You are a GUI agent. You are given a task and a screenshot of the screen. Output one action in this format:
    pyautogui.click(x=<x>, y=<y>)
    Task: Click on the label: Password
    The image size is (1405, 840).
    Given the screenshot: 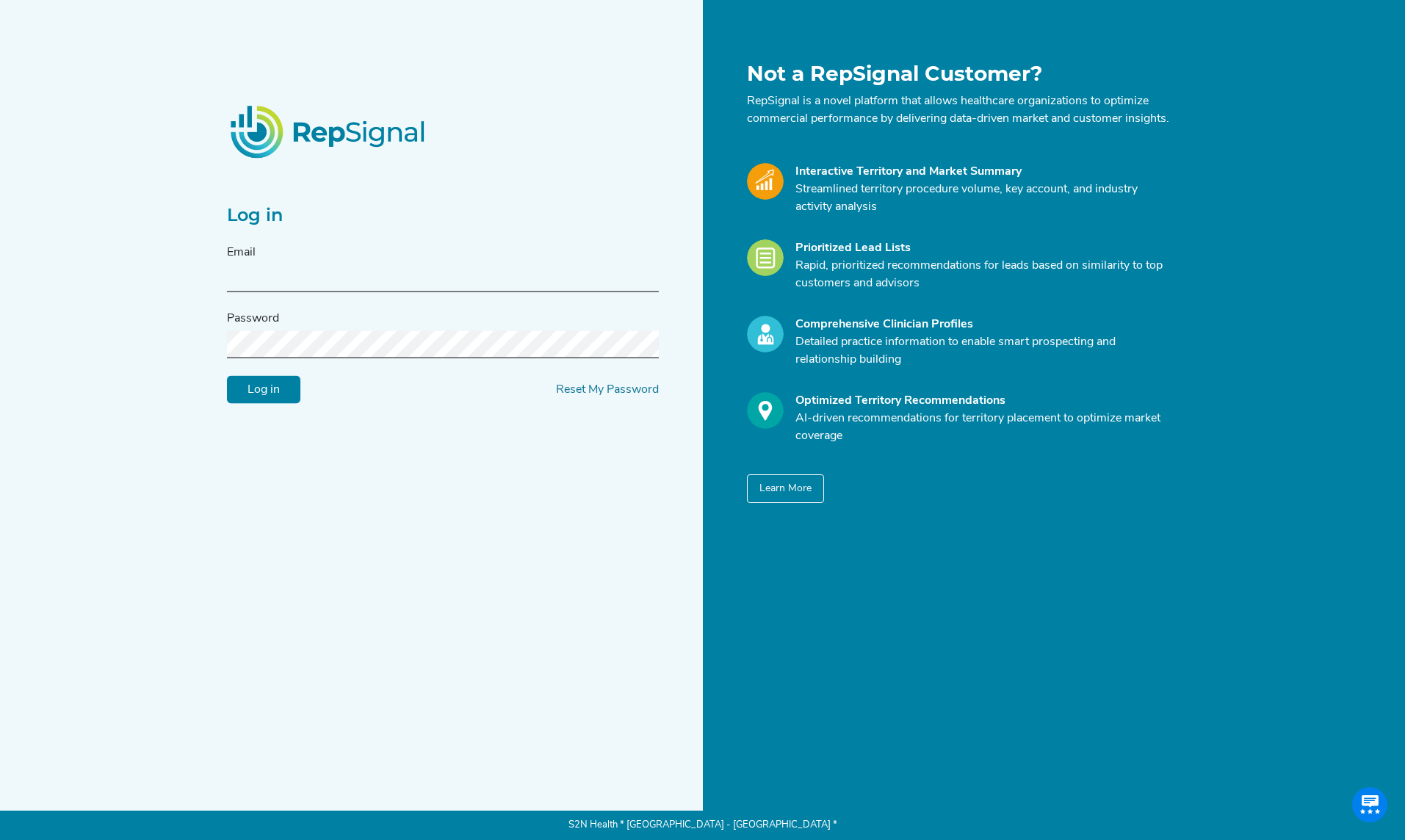 What is the action you would take?
    pyautogui.click(x=252, y=319)
    